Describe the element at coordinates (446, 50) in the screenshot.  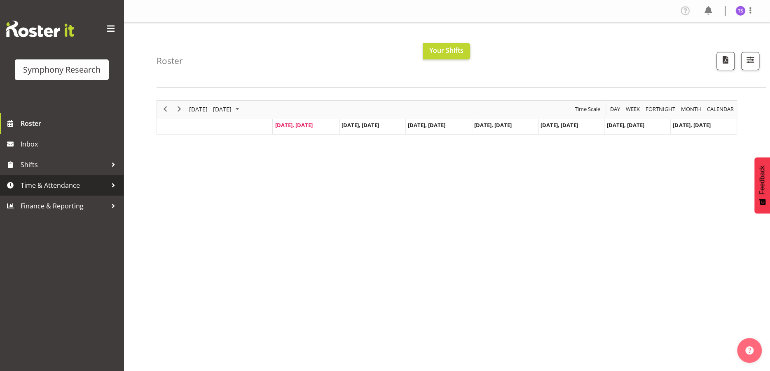
I see `span: Your Shifts` at that location.